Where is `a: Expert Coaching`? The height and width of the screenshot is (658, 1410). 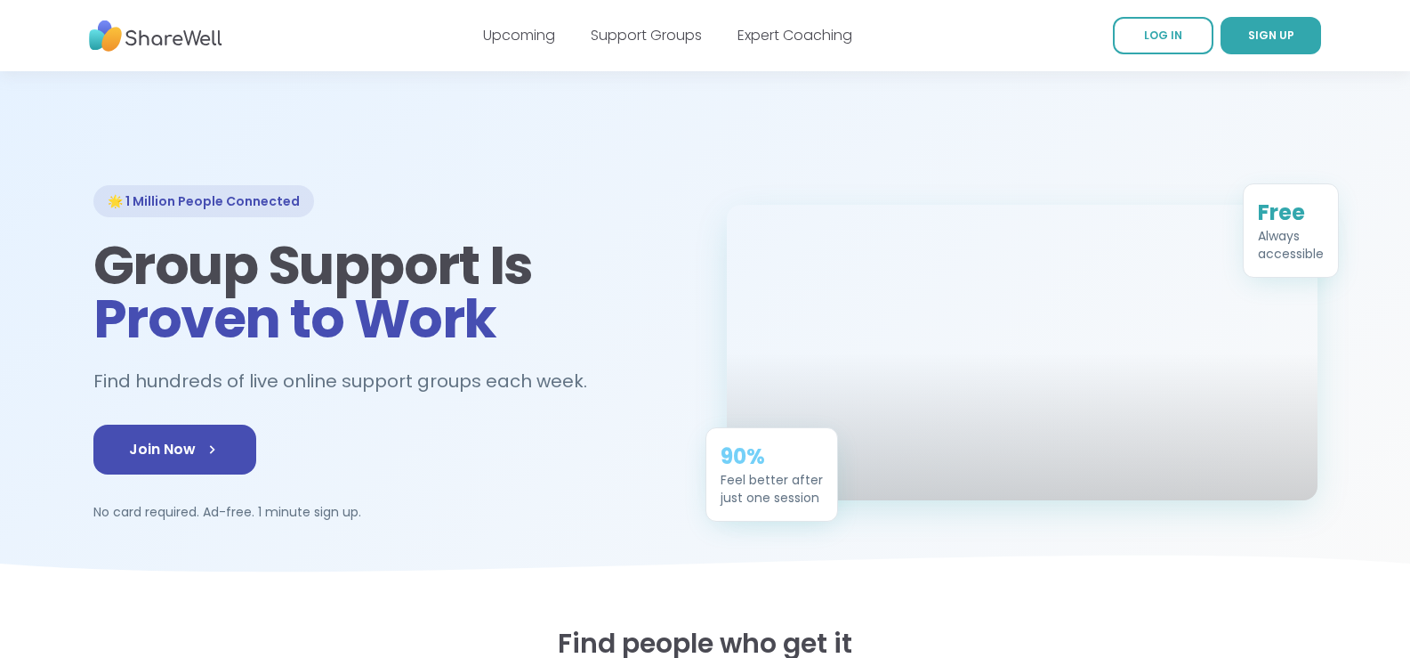
a: Expert Coaching is located at coordinates (795, 35).